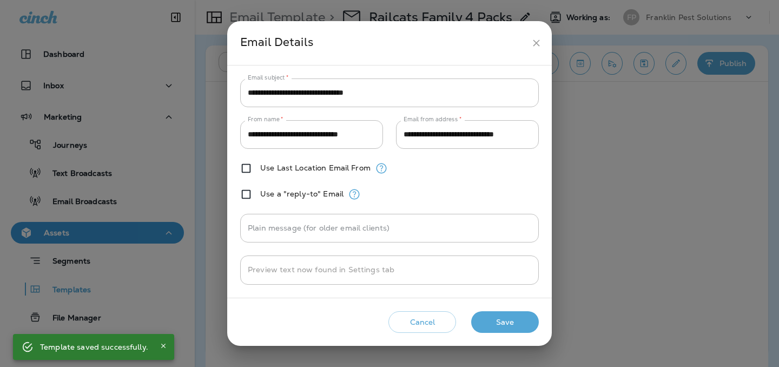 This screenshot has width=779, height=367. Describe the element at coordinates (383, 43) in the screenshot. I see `div: Email Details` at that location.